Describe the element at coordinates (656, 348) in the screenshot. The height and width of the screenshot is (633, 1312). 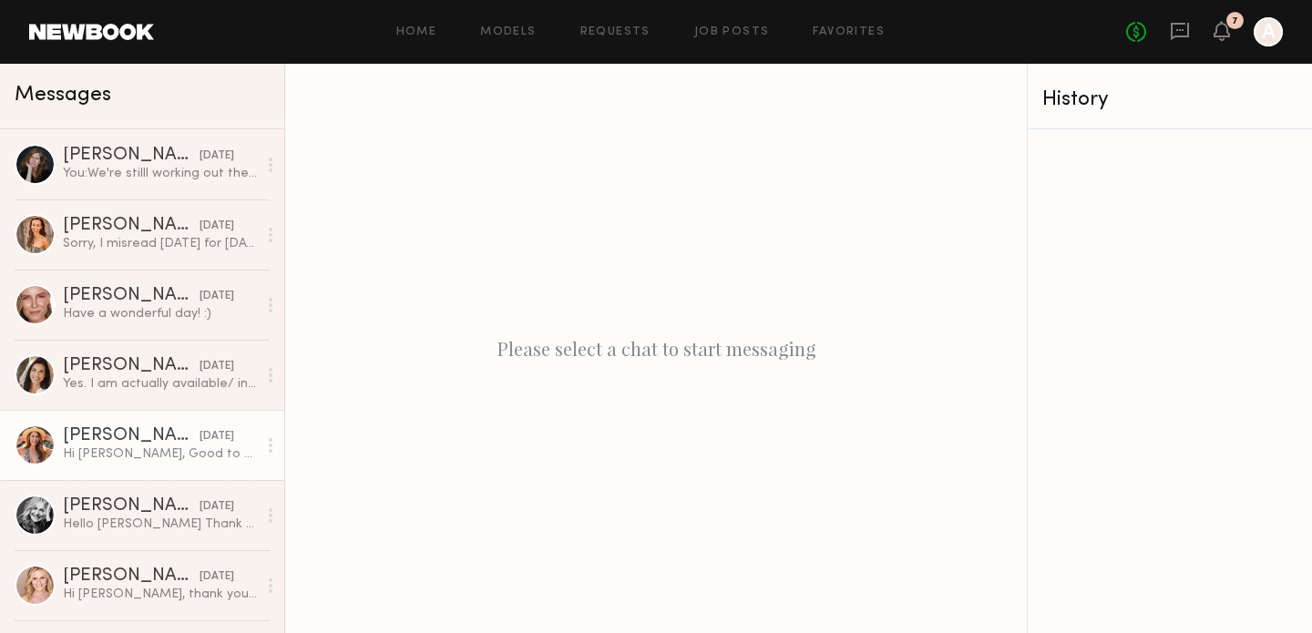
I see `div: Please select a chat to start messaging` at that location.